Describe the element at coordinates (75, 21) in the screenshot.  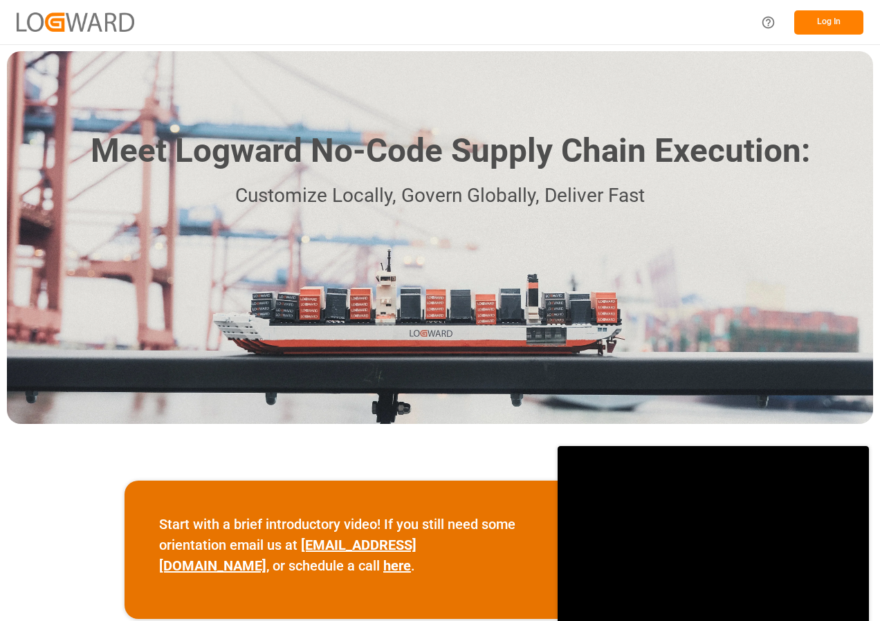
I see `img: Logward_new_orange.png` at that location.